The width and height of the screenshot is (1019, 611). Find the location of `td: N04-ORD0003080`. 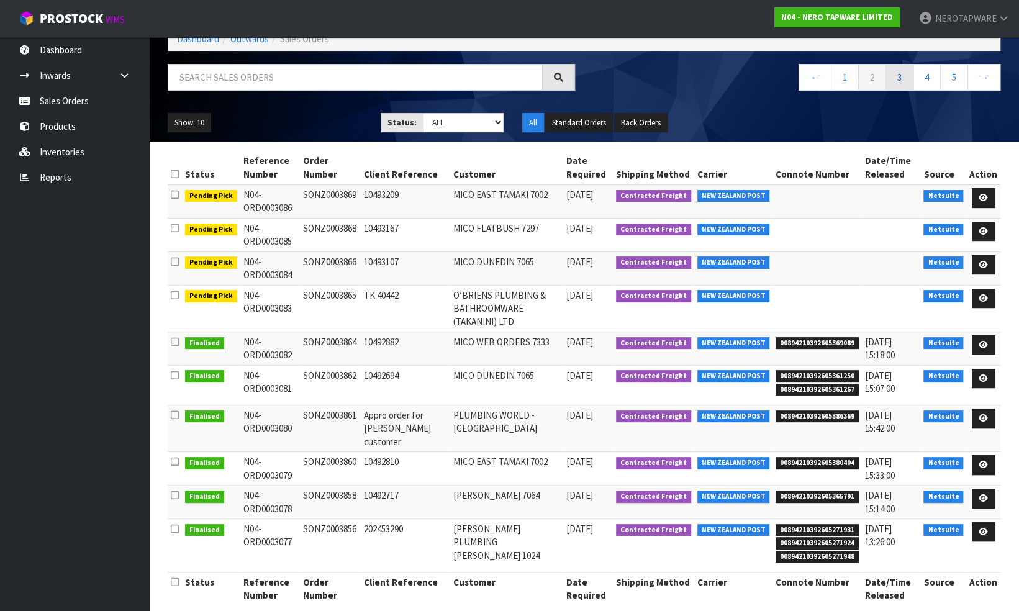

td: N04-ORD0003080 is located at coordinates (270, 428).